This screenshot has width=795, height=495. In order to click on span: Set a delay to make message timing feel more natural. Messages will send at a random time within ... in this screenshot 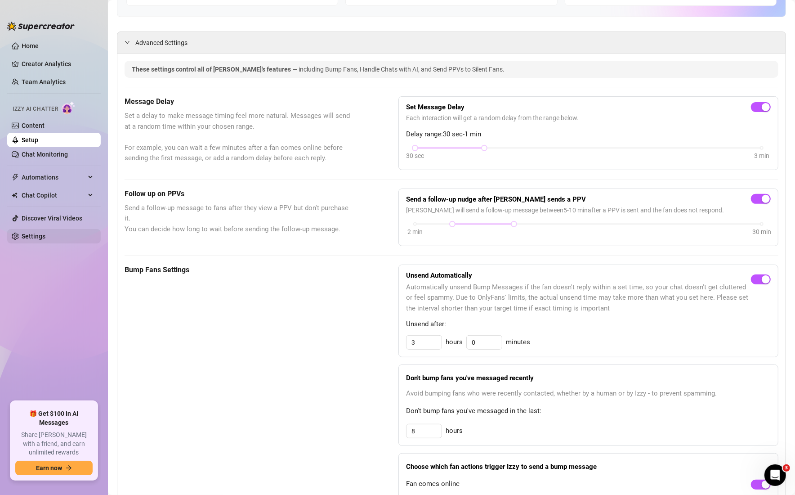, I will do `click(239, 137)`.